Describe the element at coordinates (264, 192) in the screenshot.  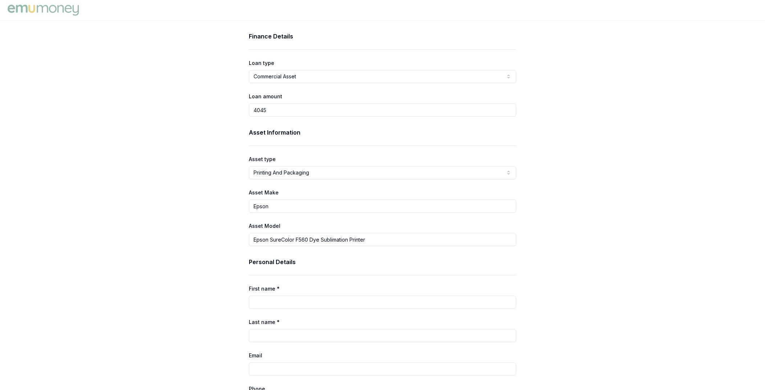
I see `label: Asset Make` at that location.